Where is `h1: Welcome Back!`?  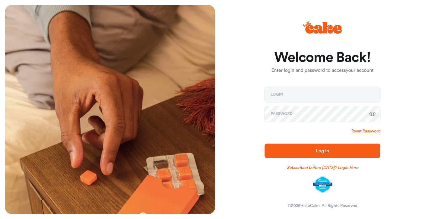 h1: Welcome Back! is located at coordinates (323, 58).